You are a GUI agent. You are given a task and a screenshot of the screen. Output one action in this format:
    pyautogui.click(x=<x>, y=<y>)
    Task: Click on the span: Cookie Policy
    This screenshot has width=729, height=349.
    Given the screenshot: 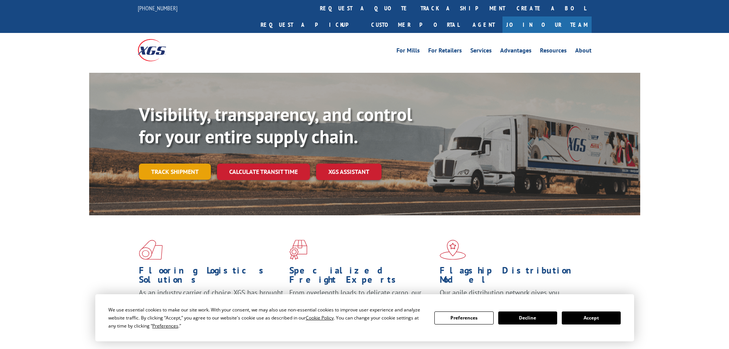 What is the action you would take?
    pyautogui.click(x=320, y=317)
    